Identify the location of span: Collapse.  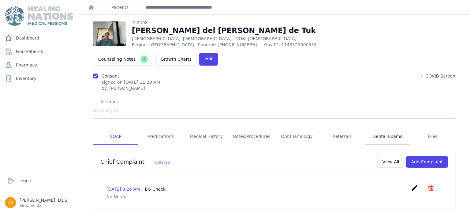
(162, 162).